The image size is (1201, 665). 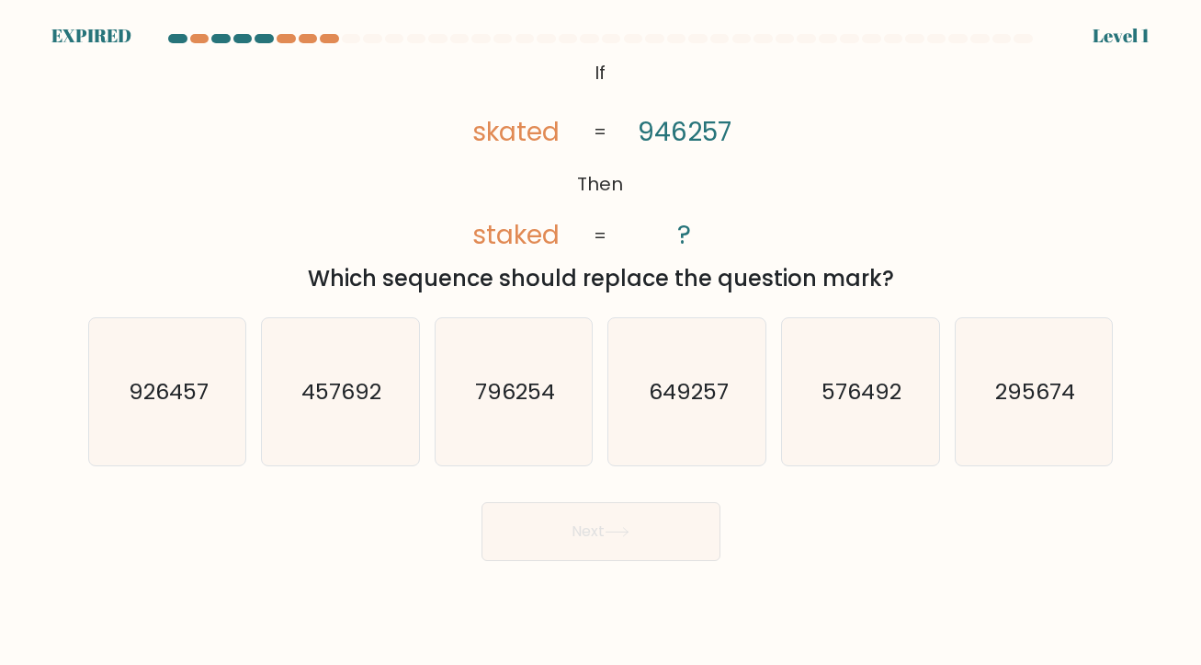 I want to click on tspan: Then, so click(x=601, y=184).